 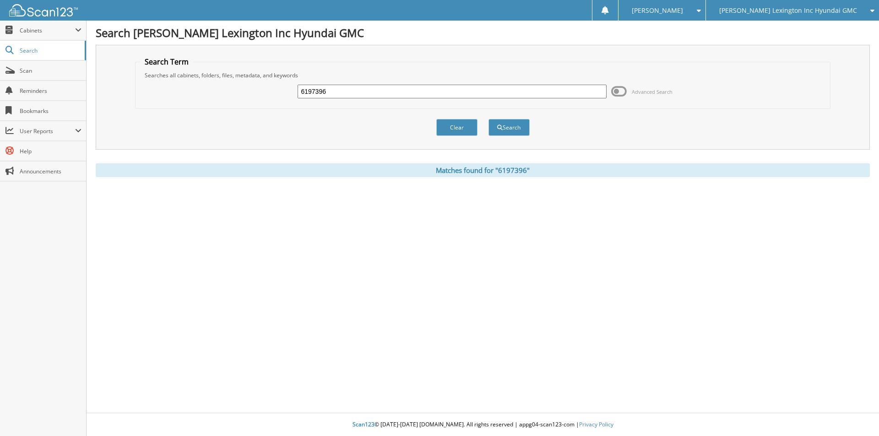 What do you see at coordinates (483, 170) in the screenshot?
I see `div: Matches found for "6197396"` at bounding box center [483, 170].